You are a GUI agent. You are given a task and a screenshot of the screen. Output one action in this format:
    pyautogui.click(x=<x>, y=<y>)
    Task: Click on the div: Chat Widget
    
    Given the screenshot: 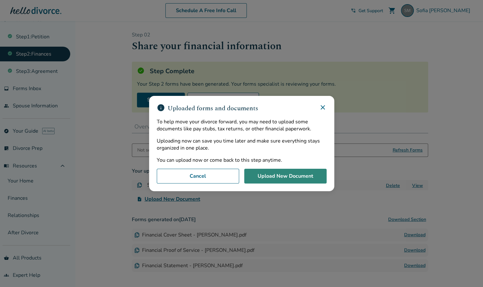 What is the action you would take?
    pyautogui.click(x=467, y=271)
    